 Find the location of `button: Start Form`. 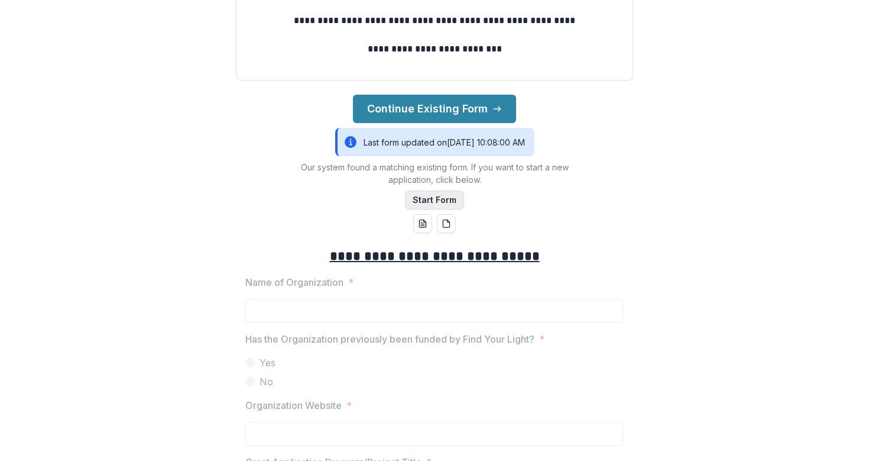

button: Start Form is located at coordinates (435, 200).